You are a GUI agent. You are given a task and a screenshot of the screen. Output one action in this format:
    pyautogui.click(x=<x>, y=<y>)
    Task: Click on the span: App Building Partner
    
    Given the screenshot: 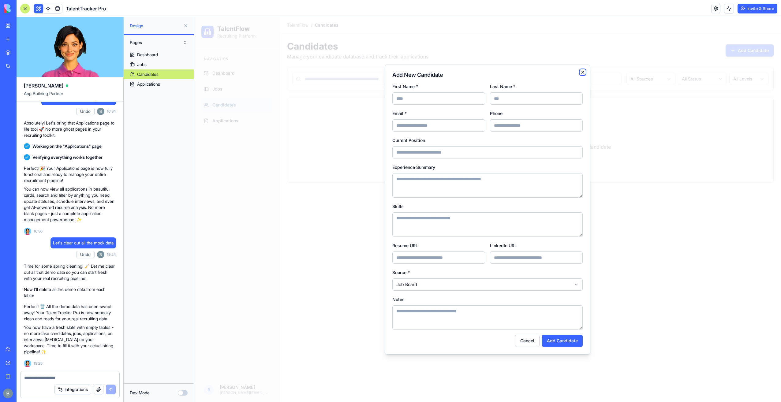 What is the action you would take?
    pyautogui.click(x=70, y=96)
    